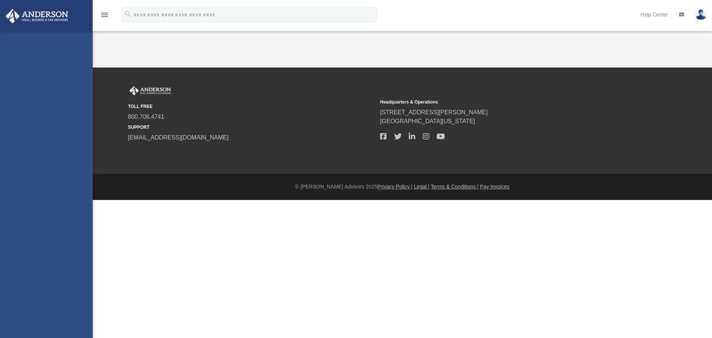  I want to click on small: Headquarters & Operations, so click(504, 102).